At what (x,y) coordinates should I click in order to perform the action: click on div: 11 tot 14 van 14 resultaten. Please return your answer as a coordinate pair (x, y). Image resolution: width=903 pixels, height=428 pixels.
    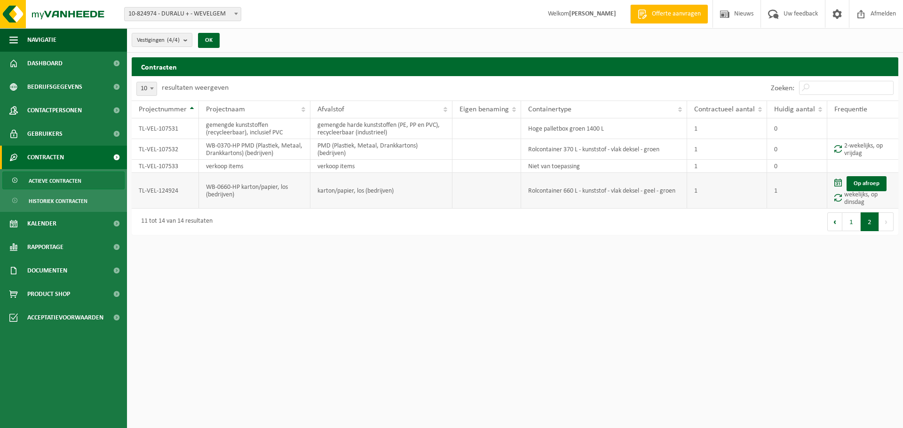
    Looking at the image, I should click on (174, 222).